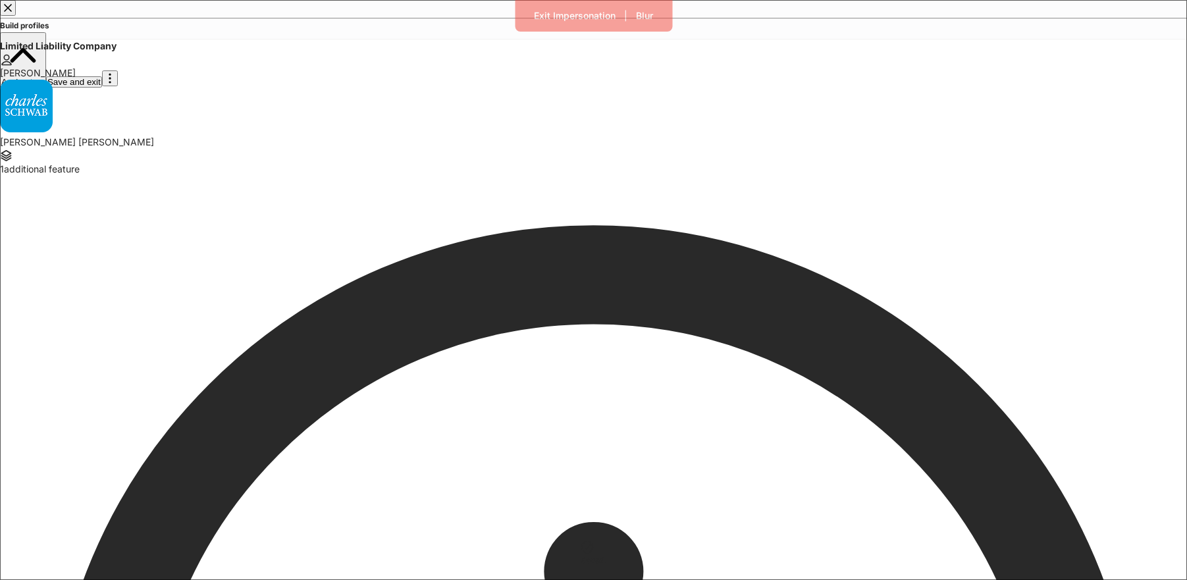 The height and width of the screenshot is (580, 1187). What do you see at coordinates (644, 16) in the screenshot?
I see `div: Blur` at bounding box center [644, 16].